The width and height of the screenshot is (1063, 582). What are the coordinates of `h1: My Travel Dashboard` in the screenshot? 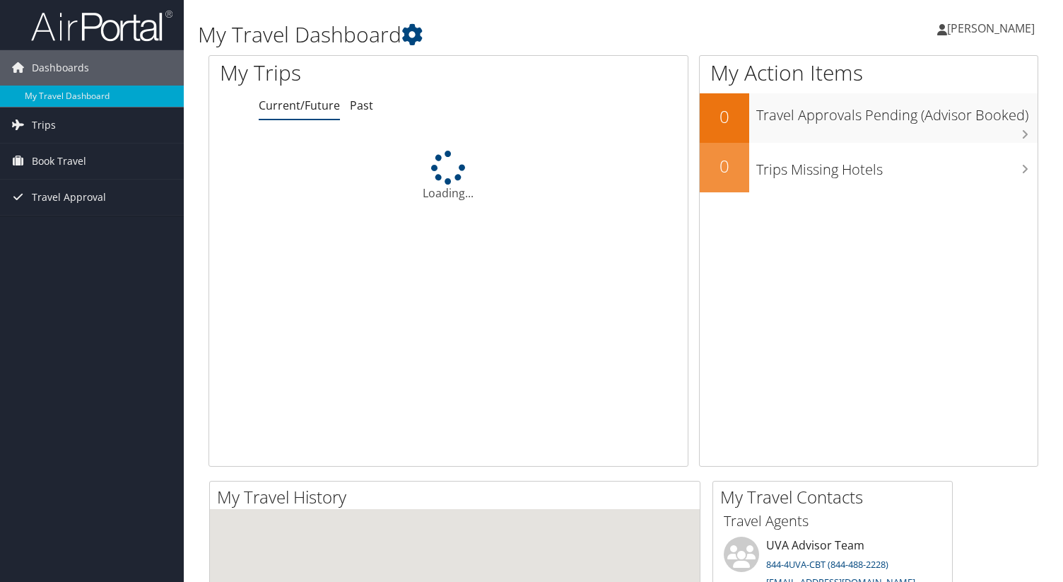 It's located at (481, 35).